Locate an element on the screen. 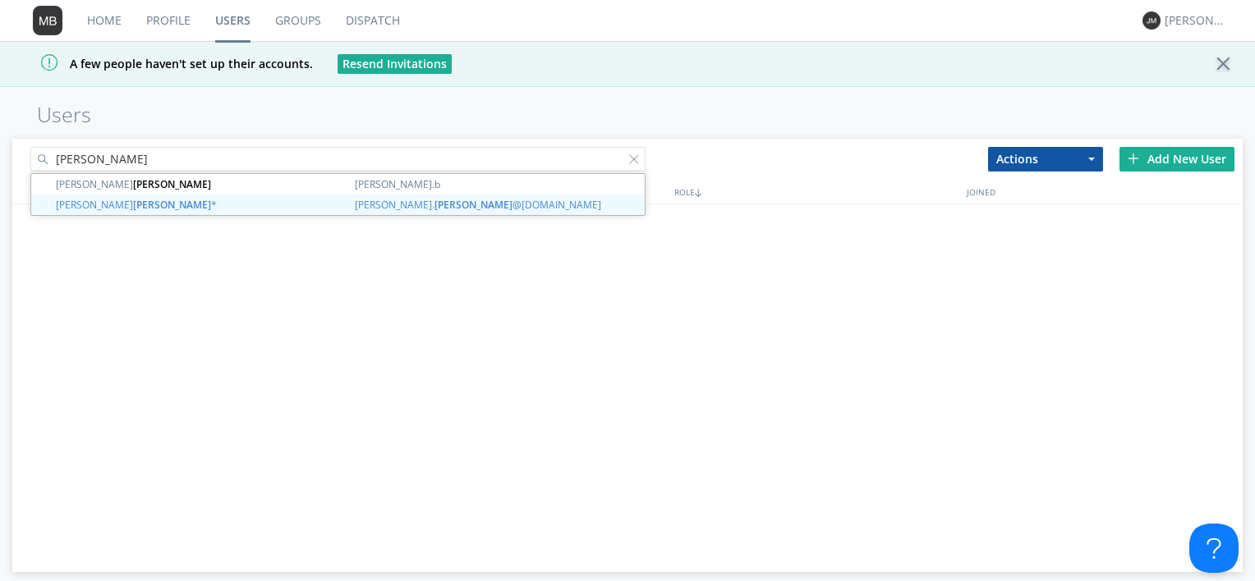 This screenshot has width=1255, height=581. img: plus.svg is located at coordinates (1133, 158).